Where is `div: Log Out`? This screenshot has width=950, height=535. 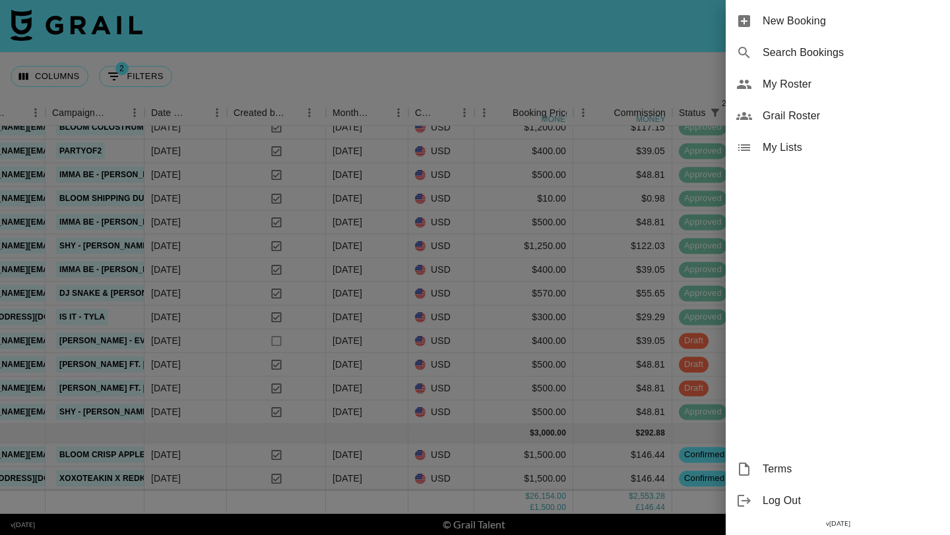
div: Log Out is located at coordinates (838, 501).